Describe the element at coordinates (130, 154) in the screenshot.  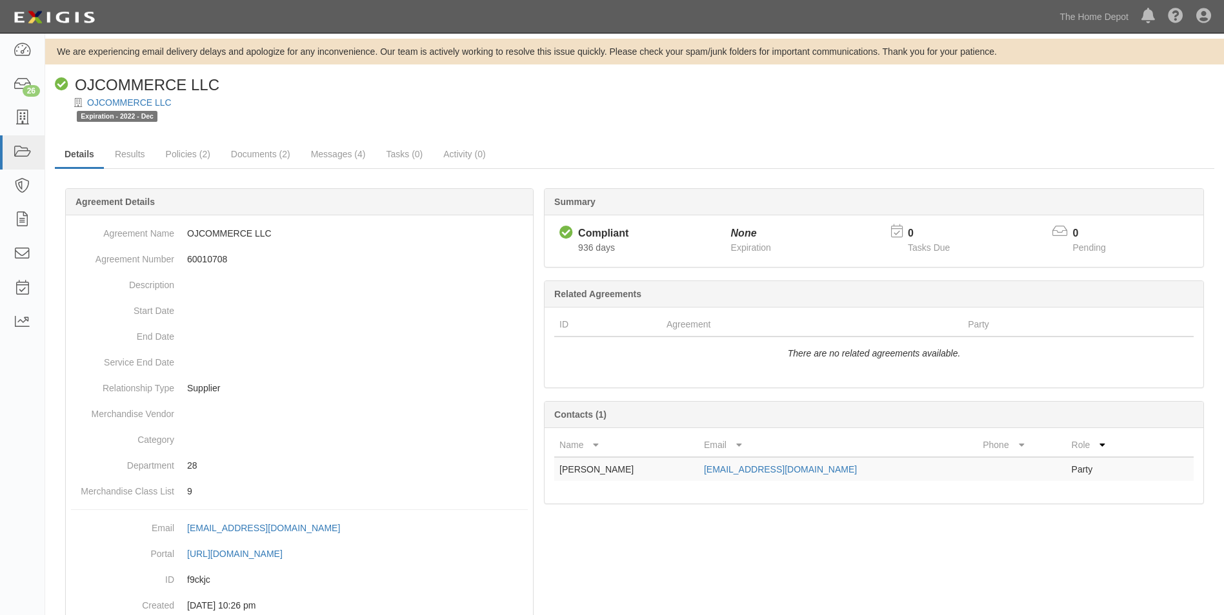
I see `a: Results` at that location.